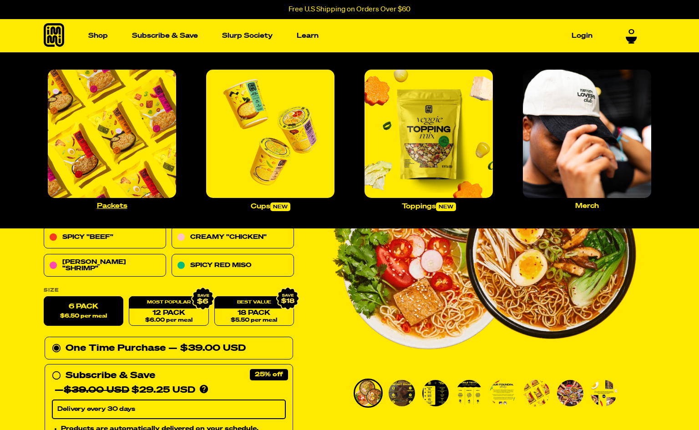 Image resolution: width=699 pixels, height=430 pixels. What do you see at coordinates (207, 349) in the screenshot?
I see `div: — $39.00 USD` at bounding box center [207, 349].